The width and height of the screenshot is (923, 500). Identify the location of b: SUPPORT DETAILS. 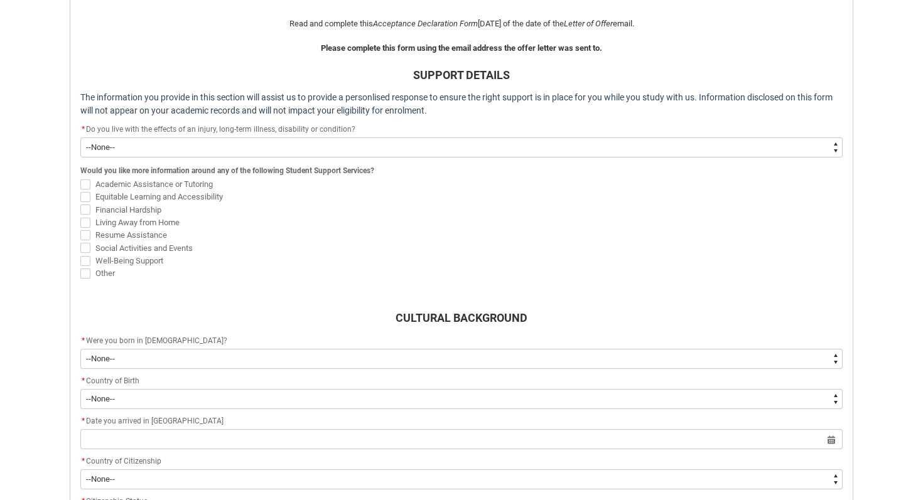
(461, 75).